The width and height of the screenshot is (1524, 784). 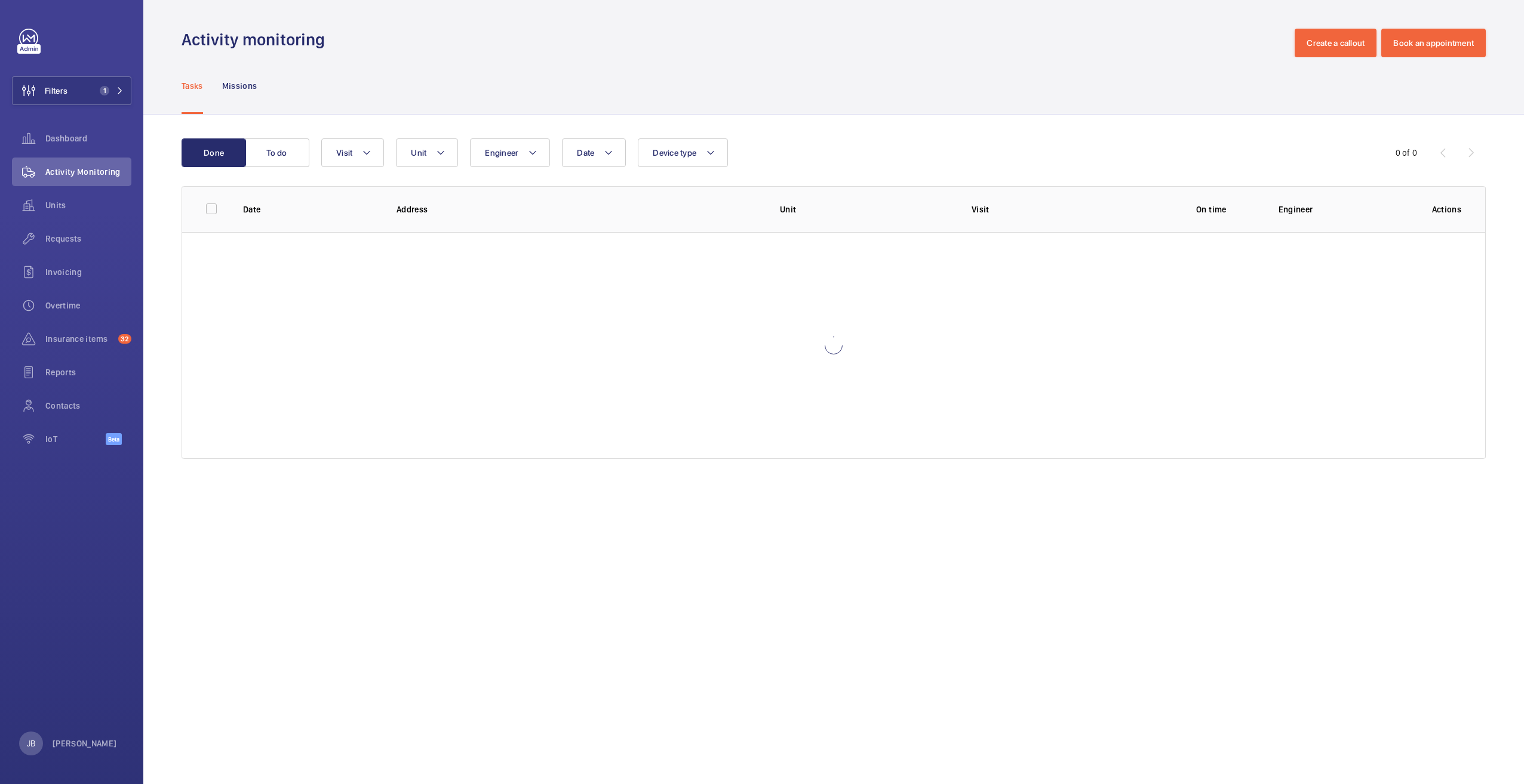 What do you see at coordinates (124, 339) in the screenshot?
I see `span: 32` at bounding box center [124, 339].